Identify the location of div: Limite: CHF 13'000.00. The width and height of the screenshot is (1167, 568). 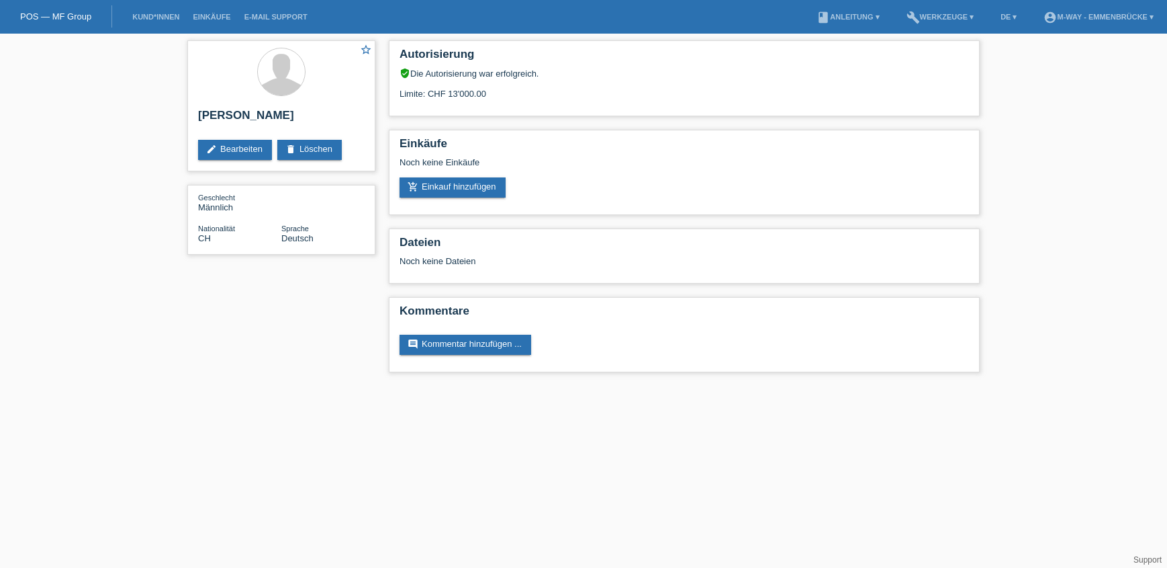
(684, 89).